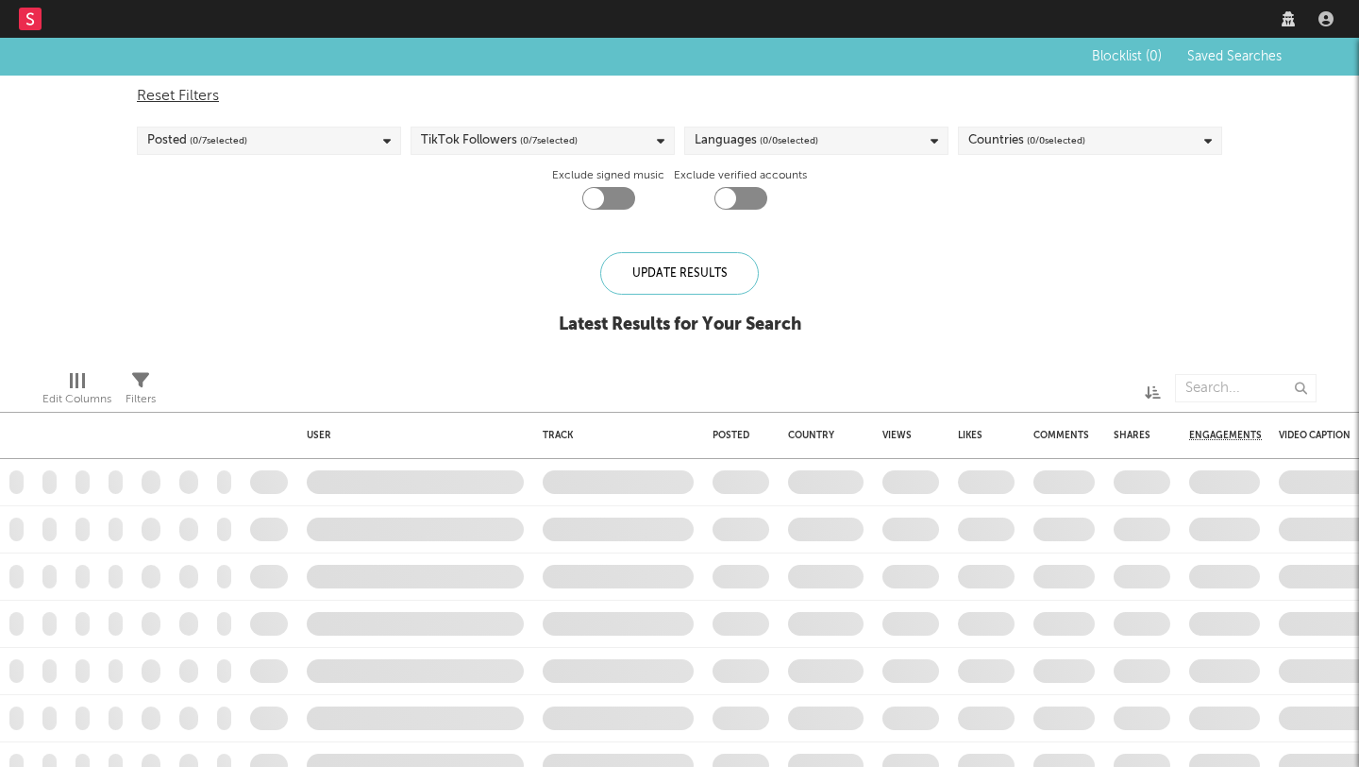  Describe the element at coordinates (680, 325) in the screenshot. I see `div: Latest Results for Your Search` at that location.